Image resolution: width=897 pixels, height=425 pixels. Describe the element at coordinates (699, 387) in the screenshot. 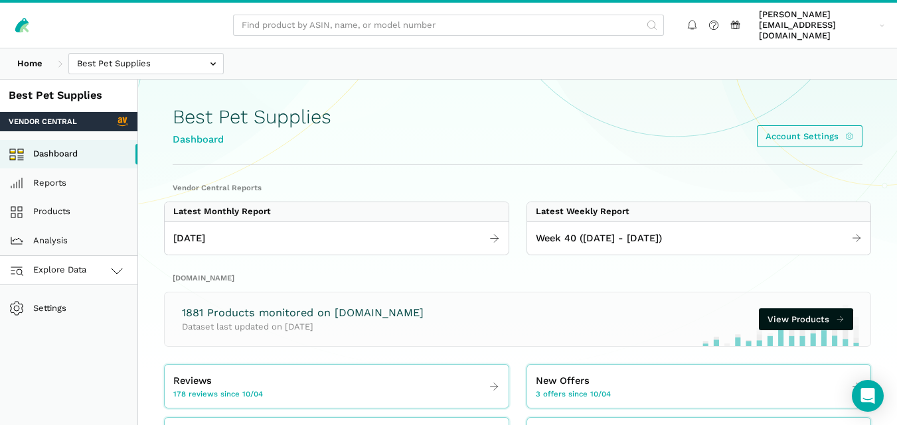

I see `a: New Offers 3 offers since 10/04` at that location.